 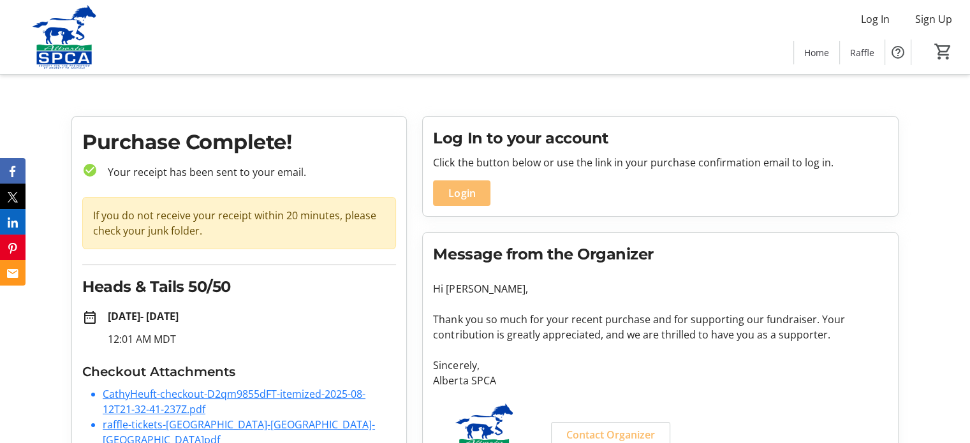 I want to click on p: Your receipt has been sent to your email., so click(x=247, y=172).